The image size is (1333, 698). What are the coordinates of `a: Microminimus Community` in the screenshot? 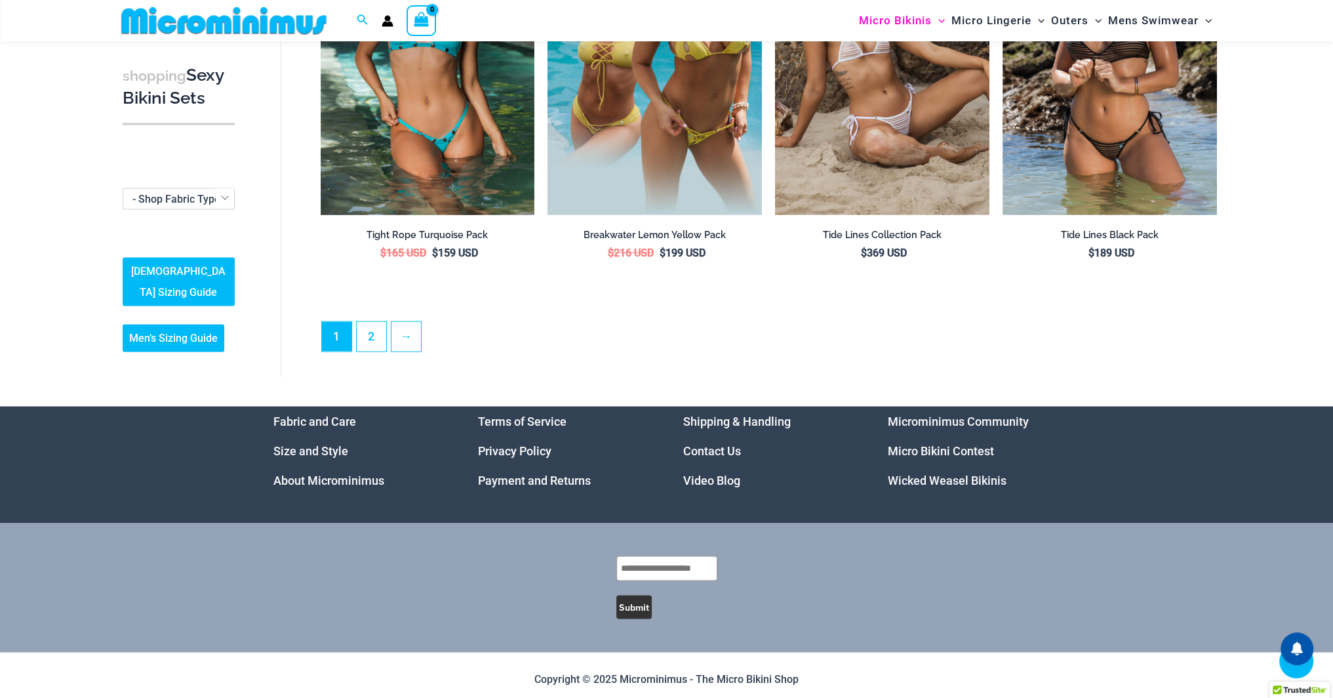 It's located at (958, 420).